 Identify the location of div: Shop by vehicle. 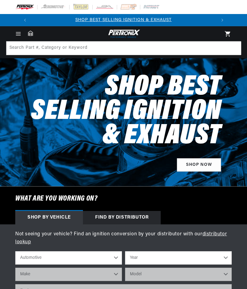
(49, 218).